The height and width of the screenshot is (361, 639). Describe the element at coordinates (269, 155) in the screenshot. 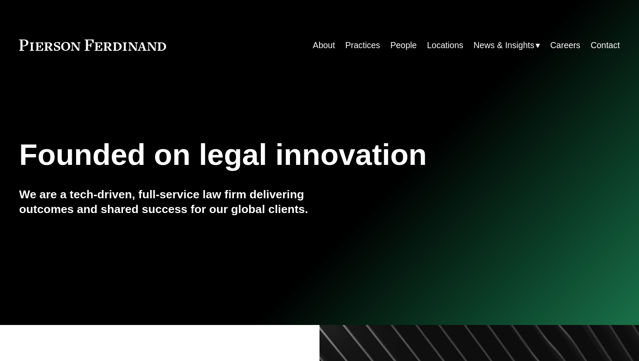

I see `h1: Founded on legal innovation` at that location.